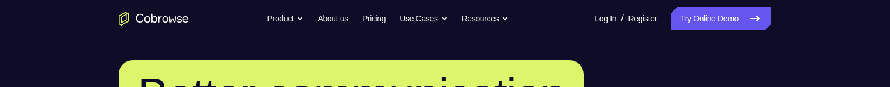 Image resolution: width=890 pixels, height=87 pixels. I want to click on a: Pricing, so click(374, 19).